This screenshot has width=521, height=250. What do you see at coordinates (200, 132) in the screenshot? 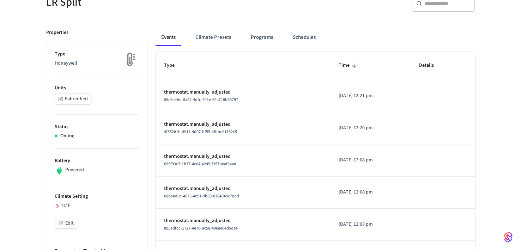
I see `span: 4f85281b-4914-4d07-bf55-4fbbc91182c5` at bounding box center [200, 132].